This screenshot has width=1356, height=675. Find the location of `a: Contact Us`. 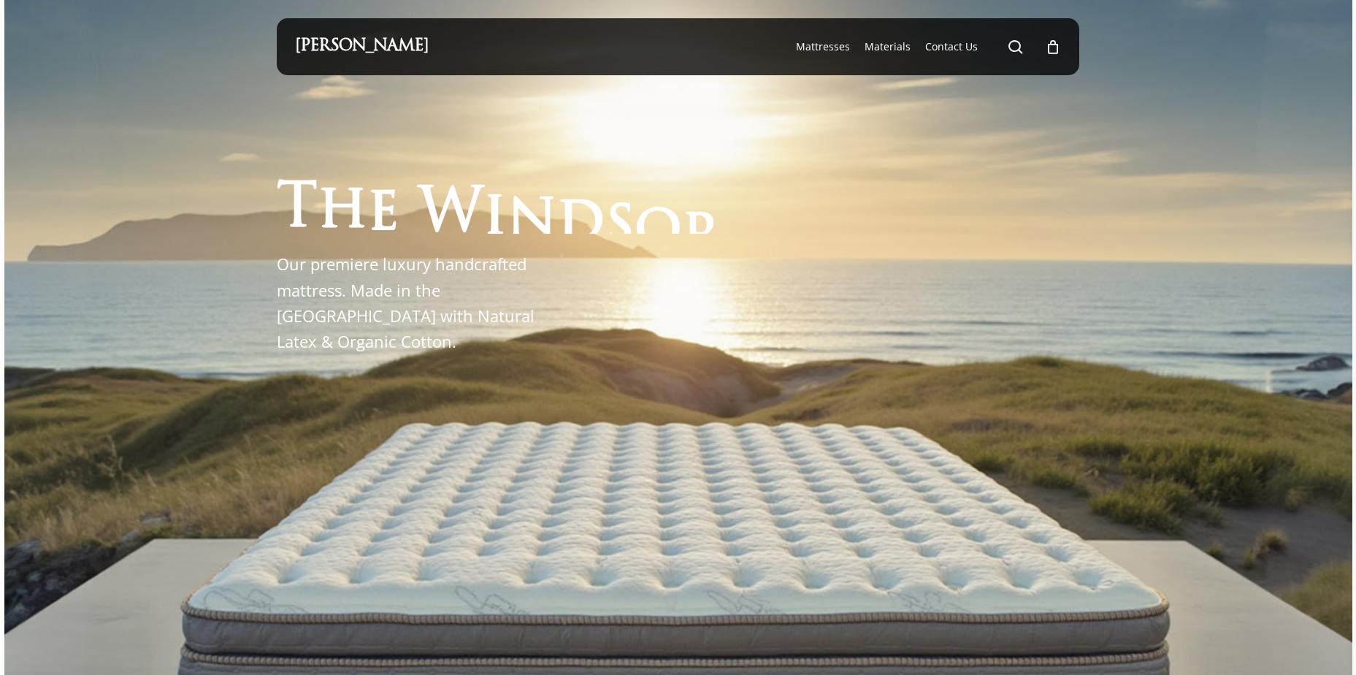

a: Contact Us is located at coordinates (951, 47).